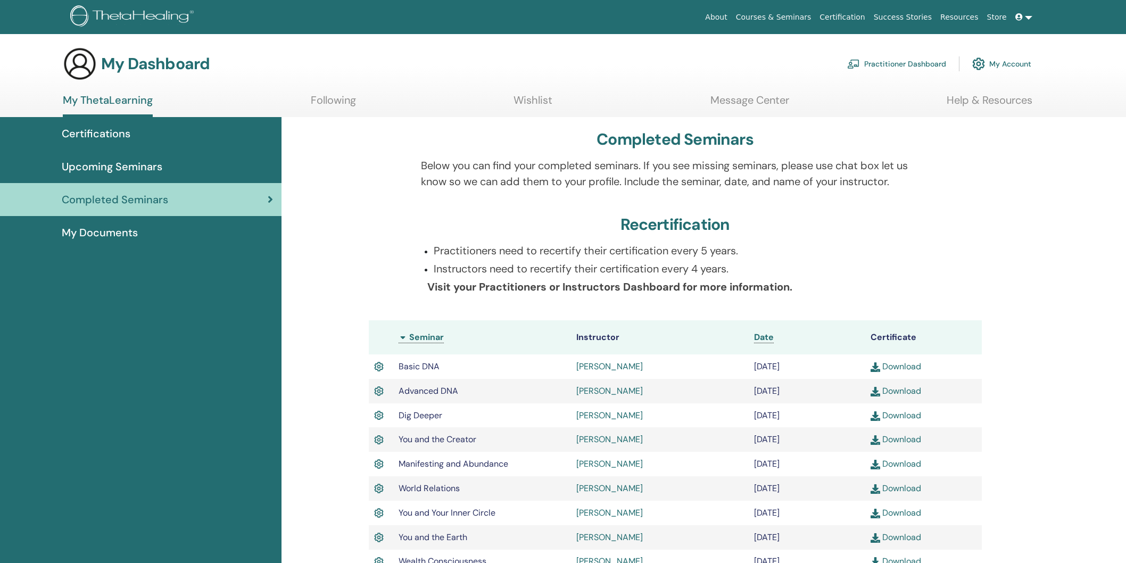 The width and height of the screenshot is (1126, 563). What do you see at coordinates (420, 415) in the screenshot?
I see `span: Dig Deeper` at bounding box center [420, 415].